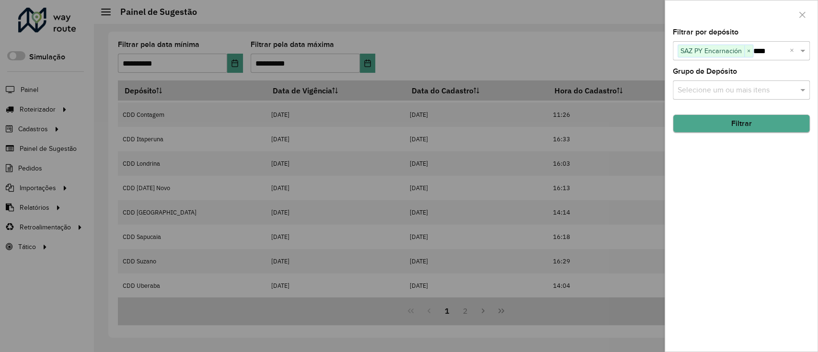 This screenshot has width=818, height=352. I want to click on span: Clear all, so click(793, 51).